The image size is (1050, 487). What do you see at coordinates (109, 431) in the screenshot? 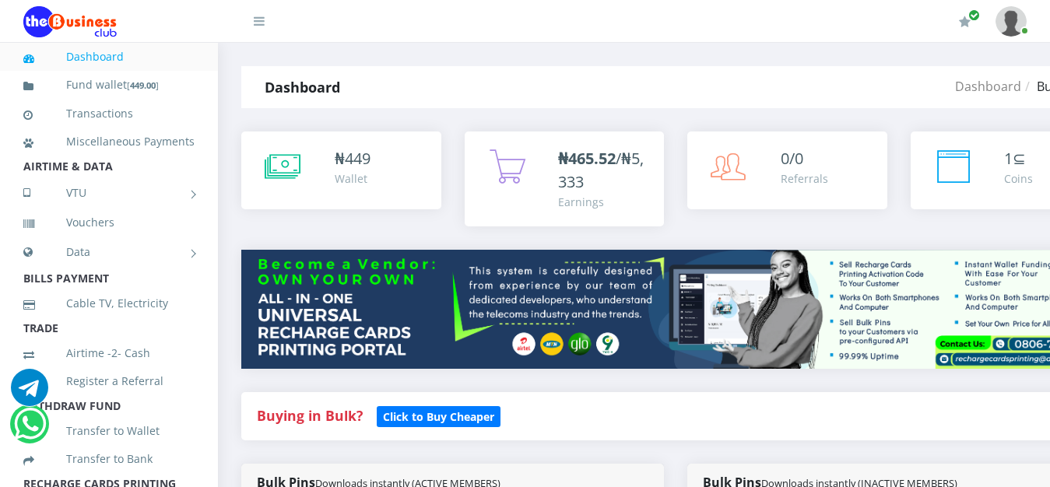
I see `a: Transfer to Wallet` at bounding box center [109, 431].